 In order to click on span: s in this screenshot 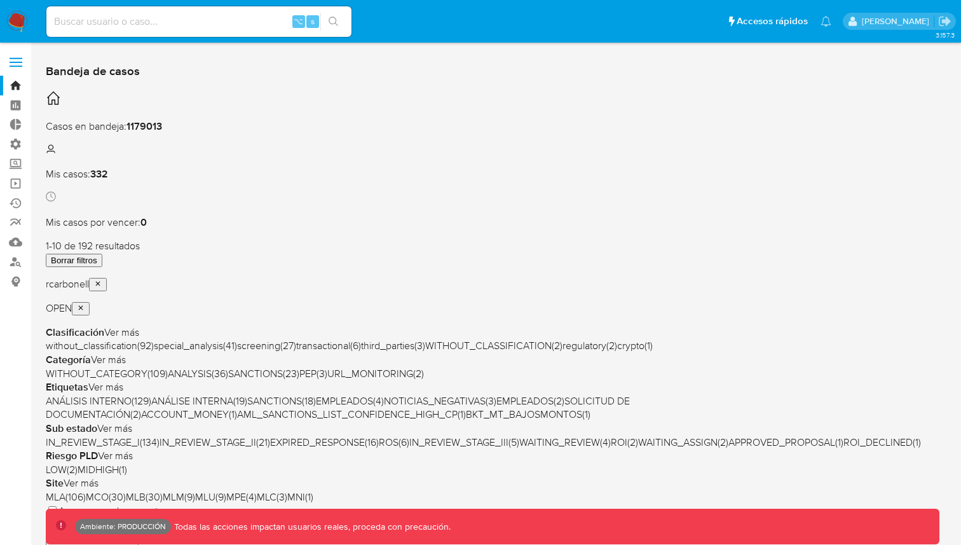, I will do `click(313, 21)`.